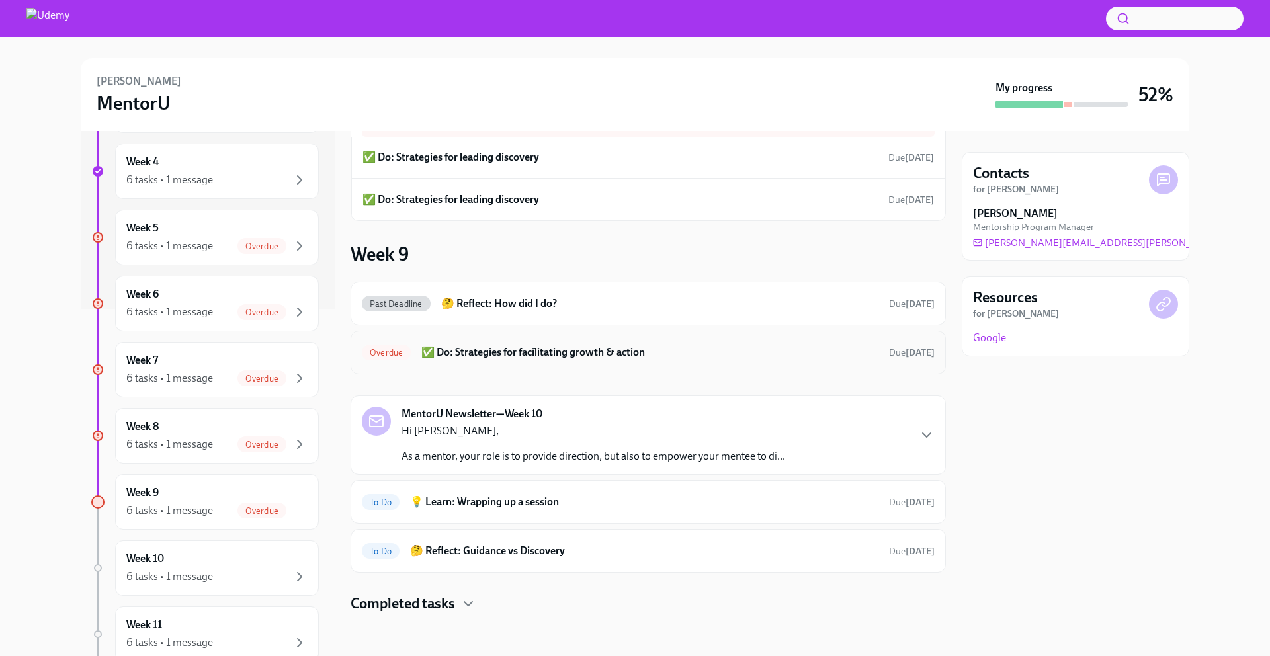 Image resolution: width=1270 pixels, height=656 pixels. I want to click on strong: MentorU Newsletter—Week 10, so click(472, 414).